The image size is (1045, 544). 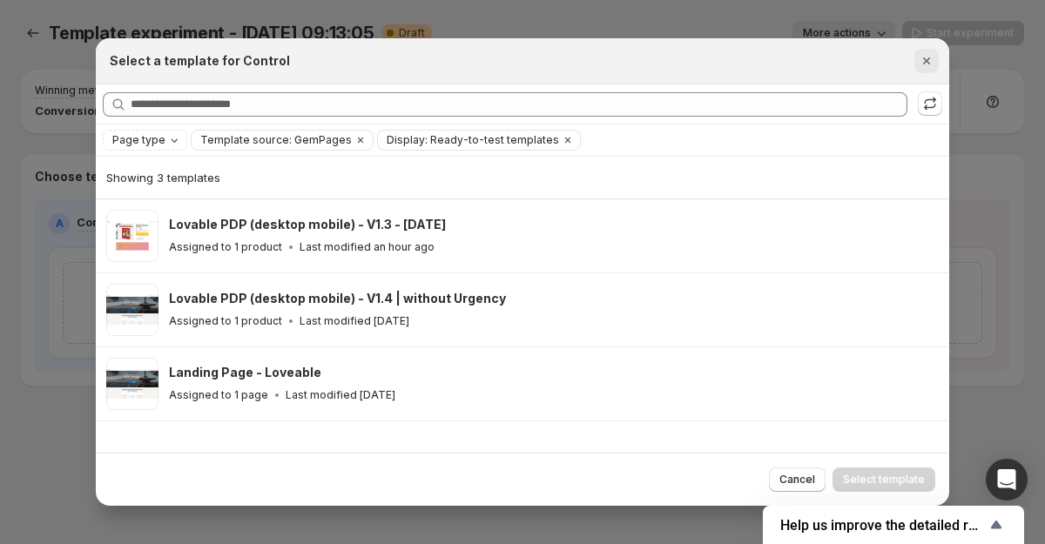 What do you see at coordinates (199, 61) in the screenshot?
I see `h2: Select a template for Control` at bounding box center [199, 61].